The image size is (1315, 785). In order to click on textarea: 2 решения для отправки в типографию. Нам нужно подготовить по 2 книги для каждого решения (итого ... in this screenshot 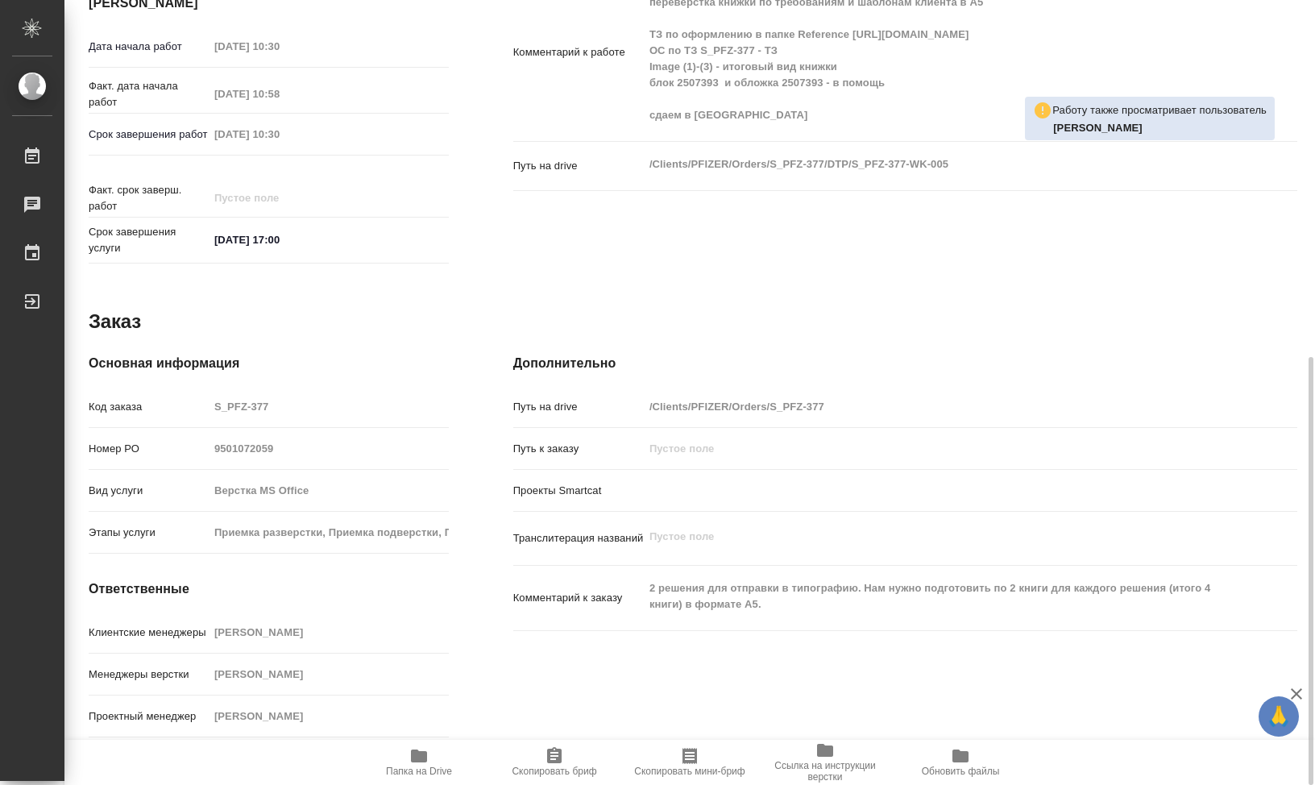, I will do `click(938, 596)`.